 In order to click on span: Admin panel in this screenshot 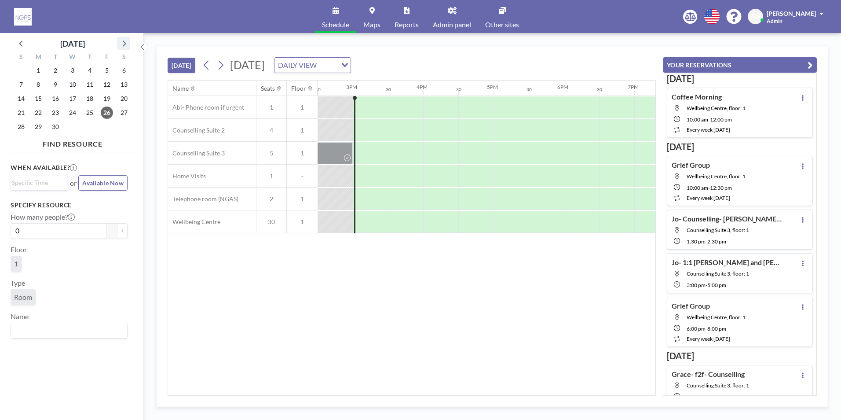, I will do `click(452, 25)`.